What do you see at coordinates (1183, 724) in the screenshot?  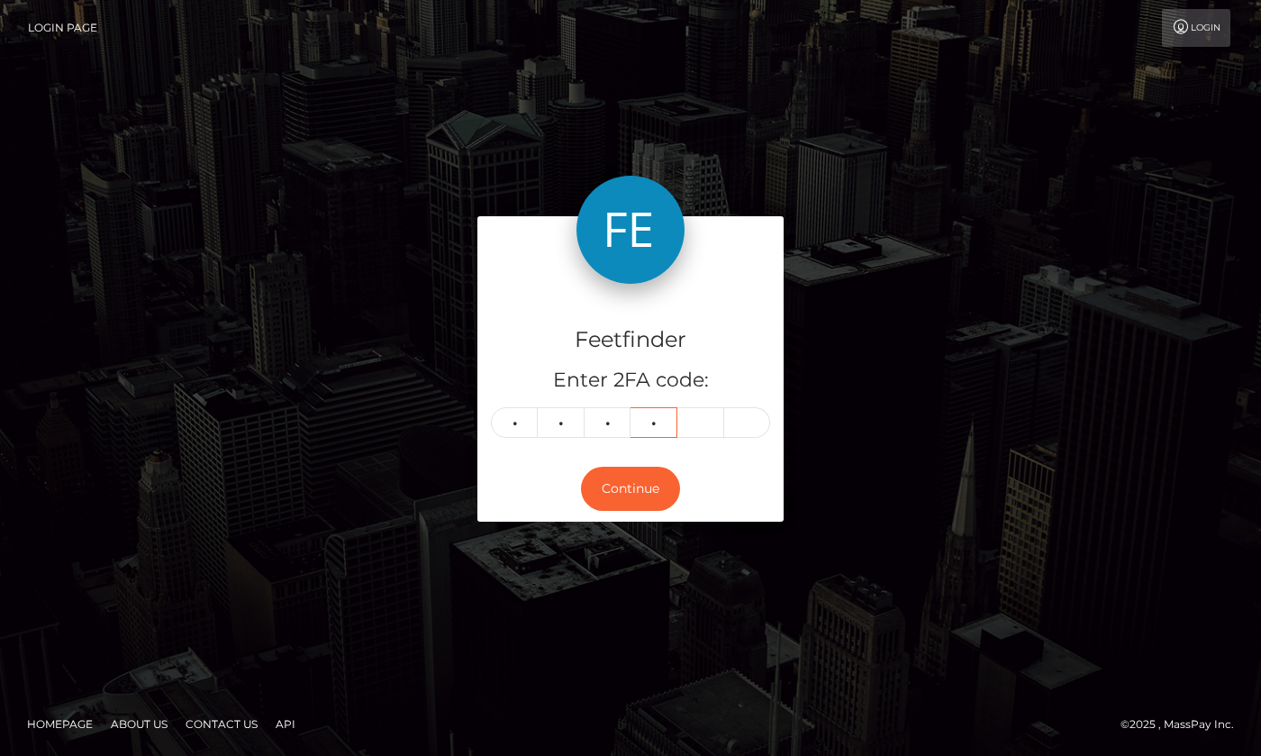 I see `div: © 2025 , MassPay Inc.` at bounding box center [1183, 724].